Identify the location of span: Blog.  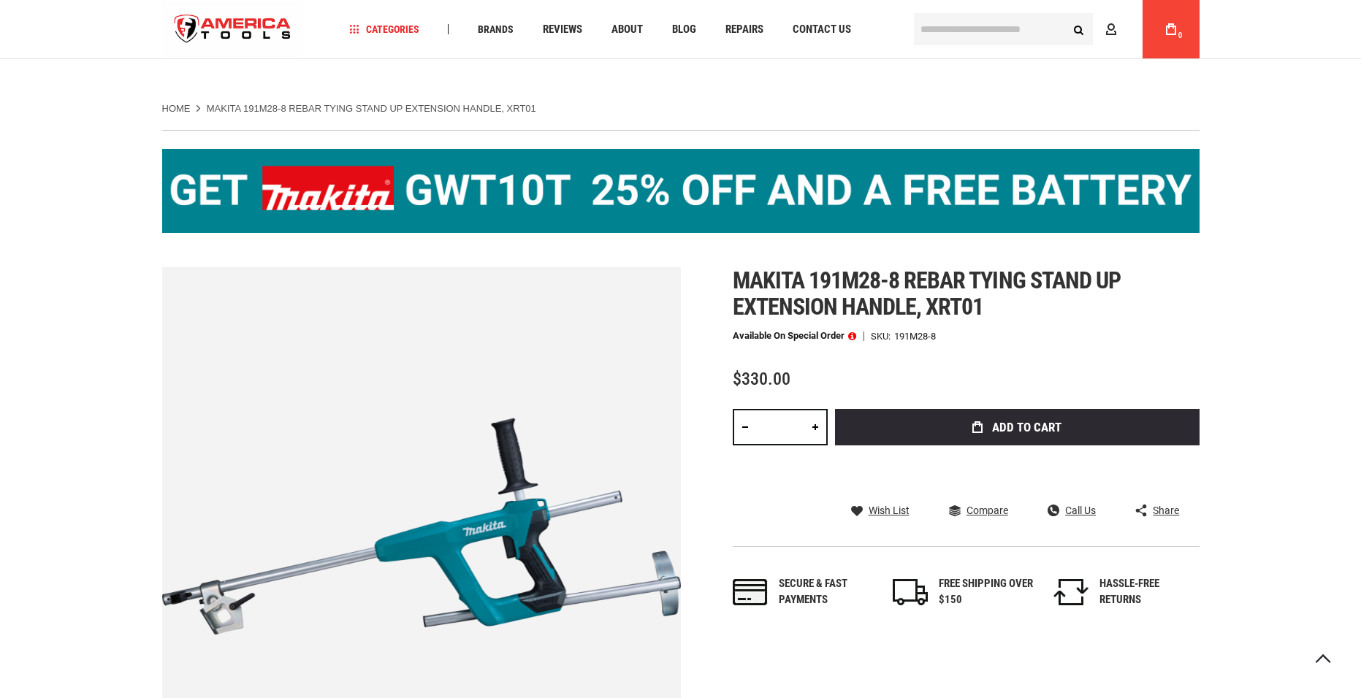
(684, 29).